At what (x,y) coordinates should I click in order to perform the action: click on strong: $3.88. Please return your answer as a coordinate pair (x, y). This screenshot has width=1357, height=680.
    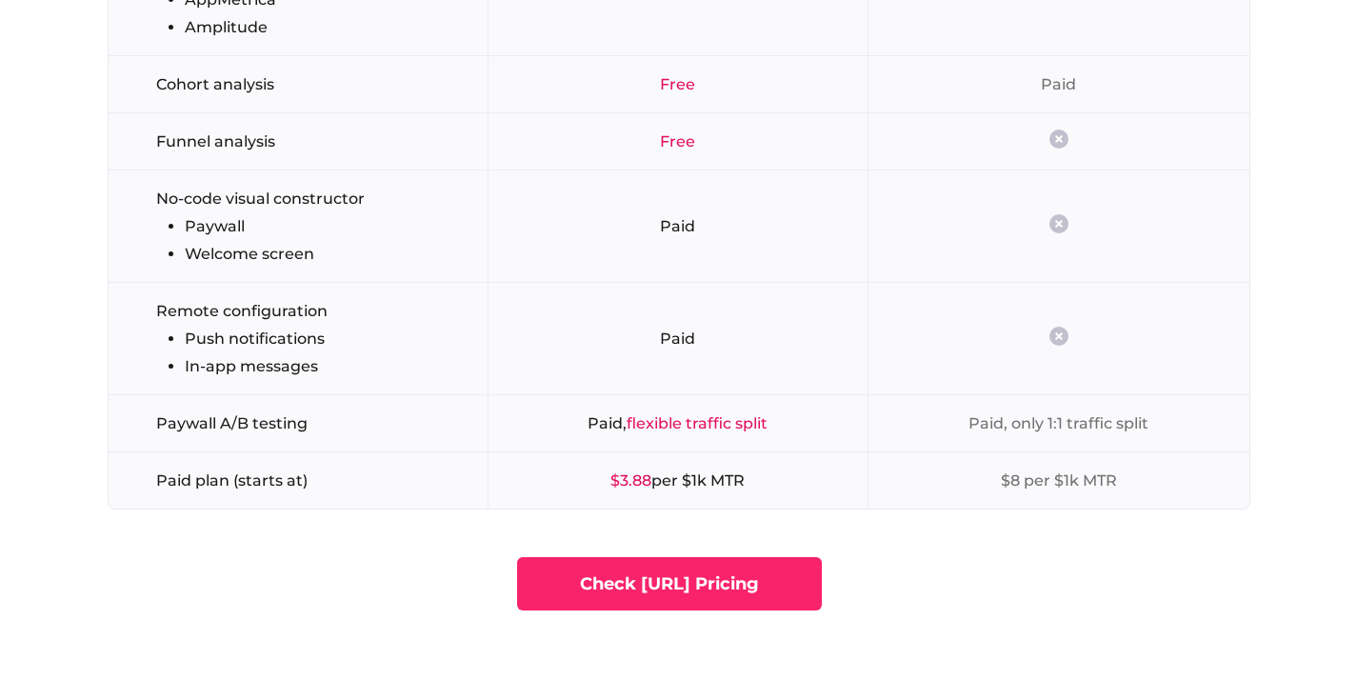
    Looking at the image, I should click on (630, 480).